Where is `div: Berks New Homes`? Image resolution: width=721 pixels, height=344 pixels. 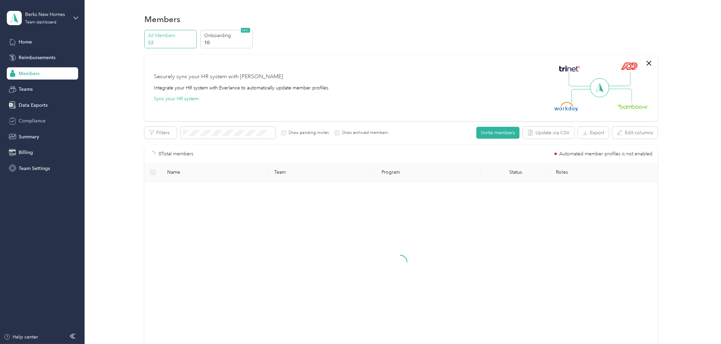 div: Berks New Homes is located at coordinates (46, 14).